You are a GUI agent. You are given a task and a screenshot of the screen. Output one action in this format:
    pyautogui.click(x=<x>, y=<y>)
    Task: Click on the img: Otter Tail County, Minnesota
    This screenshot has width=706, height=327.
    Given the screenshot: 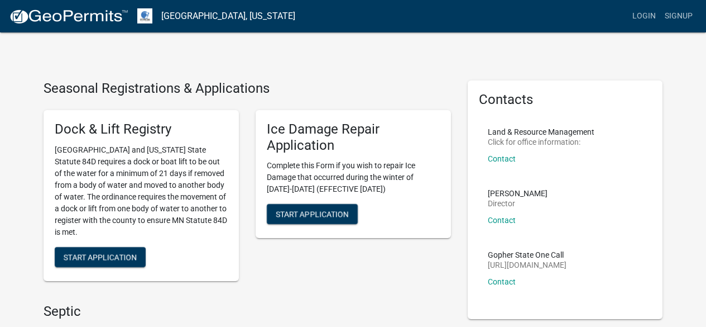 What is the action you would take?
    pyautogui.click(x=145, y=16)
    